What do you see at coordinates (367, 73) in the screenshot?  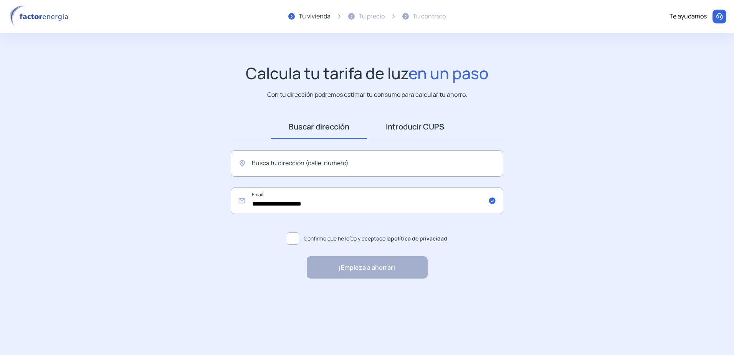 I see `h1: Calcula tu tarifa de luz` at bounding box center [367, 73].